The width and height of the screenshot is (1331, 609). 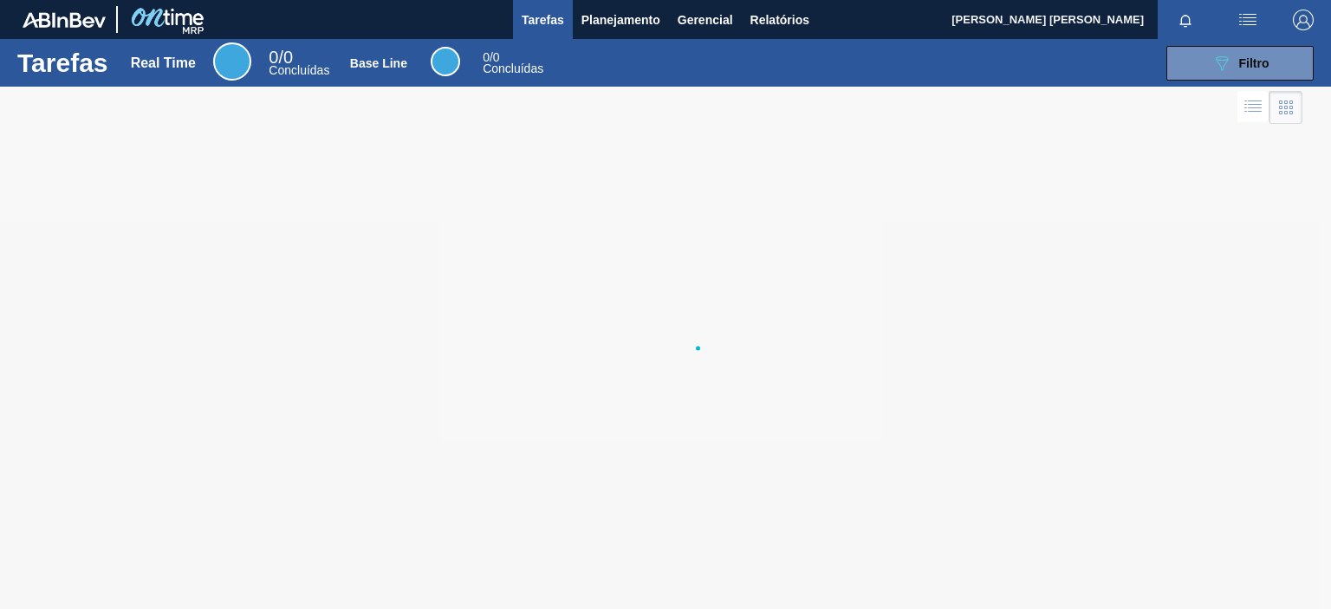 What do you see at coordinates (64, 20) in the screenshot?
I see `img: TNhmsLtSVTkK8tSr43FrP2fwEKptu5GPRR3wAAAABJRU5ErkJggg==` at bounding box center [64, 20].